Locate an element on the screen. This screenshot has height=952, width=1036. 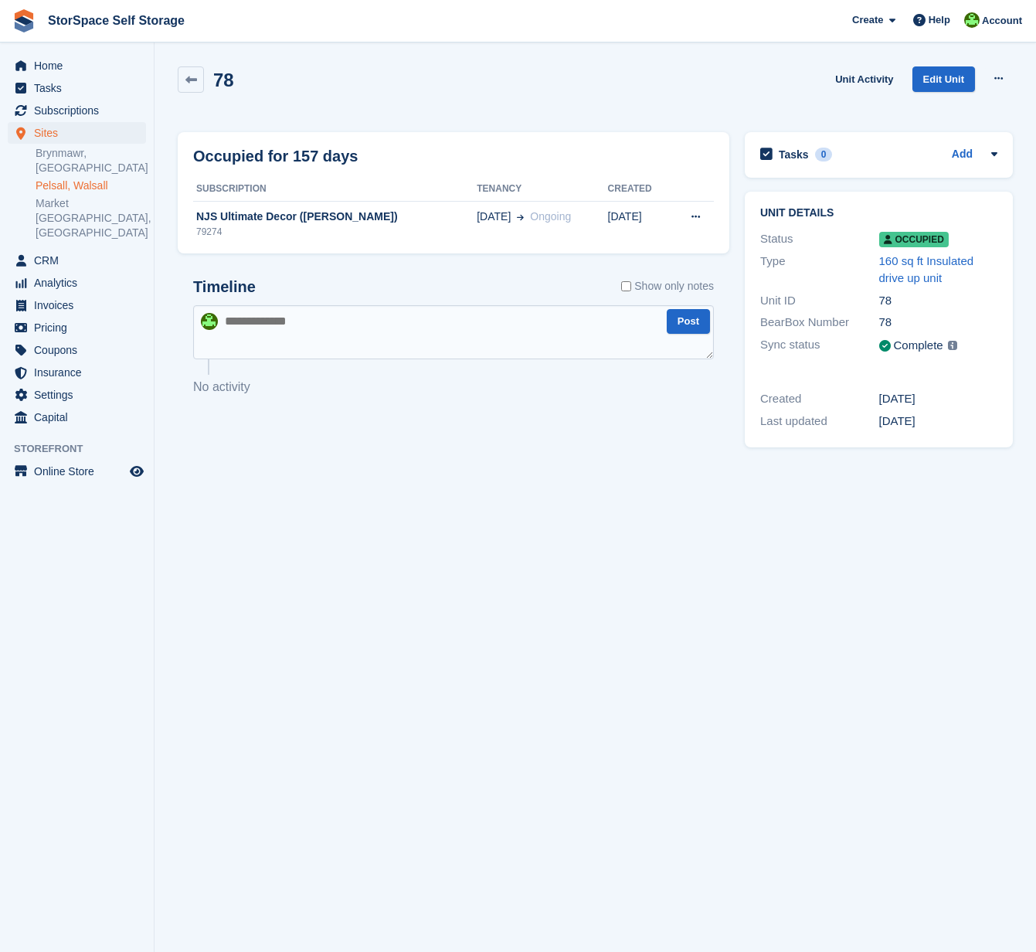
a: Unit Activity is located at coordinates (864, 79).